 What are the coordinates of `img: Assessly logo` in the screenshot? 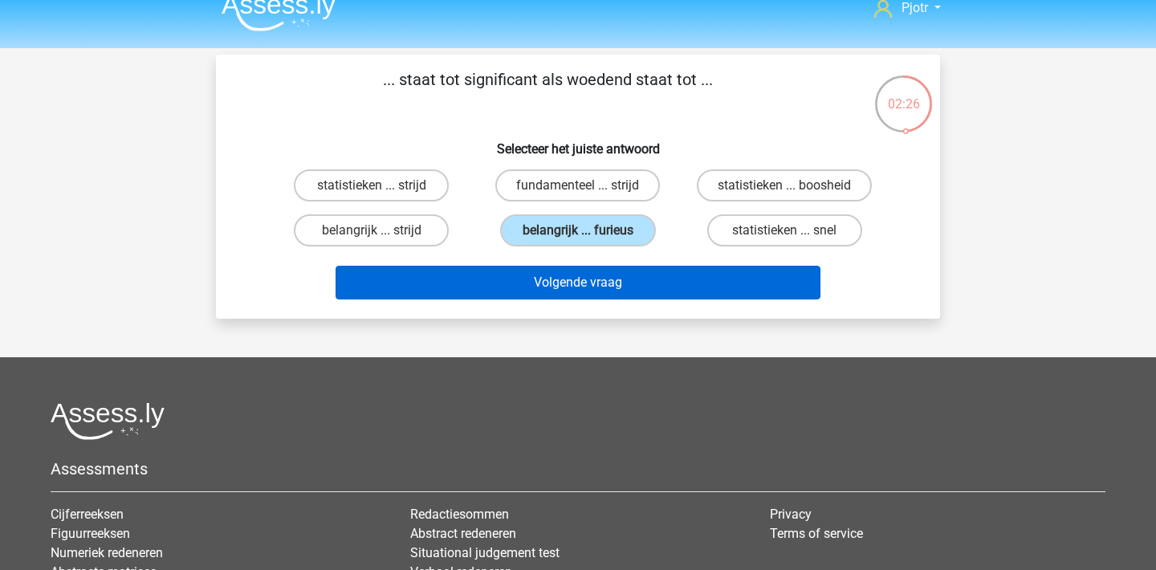 It's located at (108, 421).